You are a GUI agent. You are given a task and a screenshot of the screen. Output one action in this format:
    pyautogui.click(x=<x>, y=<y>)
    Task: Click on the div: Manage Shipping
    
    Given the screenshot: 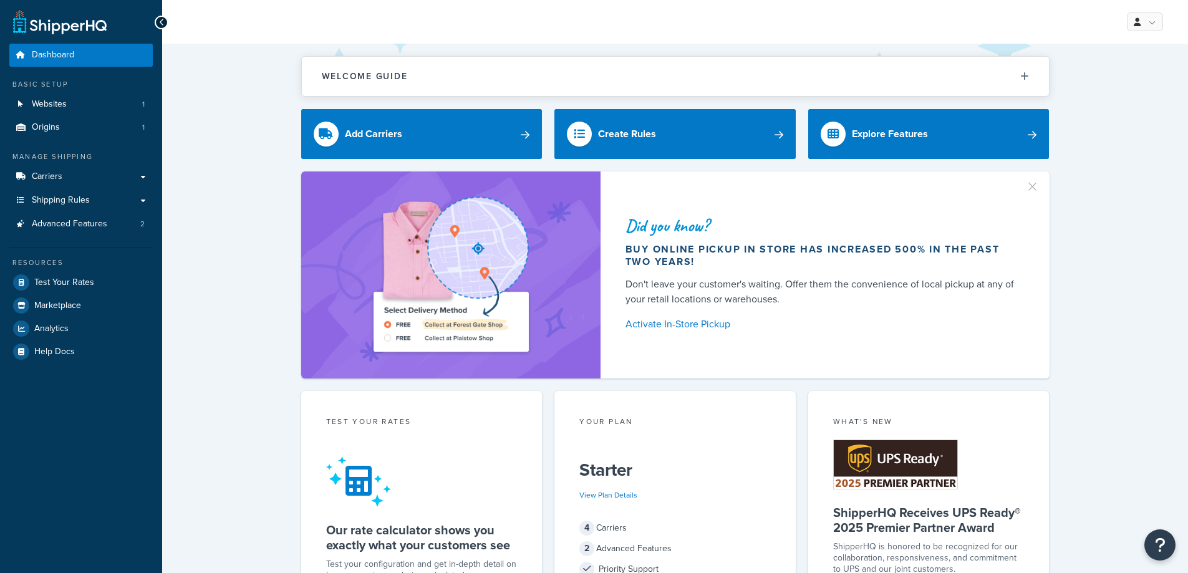 What is the action you would take?
    pyautogui.click(x=81, y=157)
    